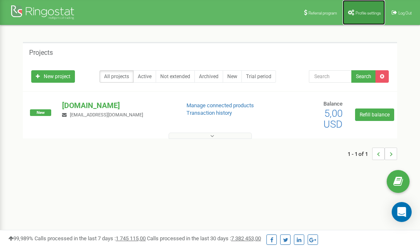 The height and width of the screenshot is (249, 420). What do you see at coordinates (144, 77) in the screenshot?
I see `a: Active` at bounding box center [144, 77].